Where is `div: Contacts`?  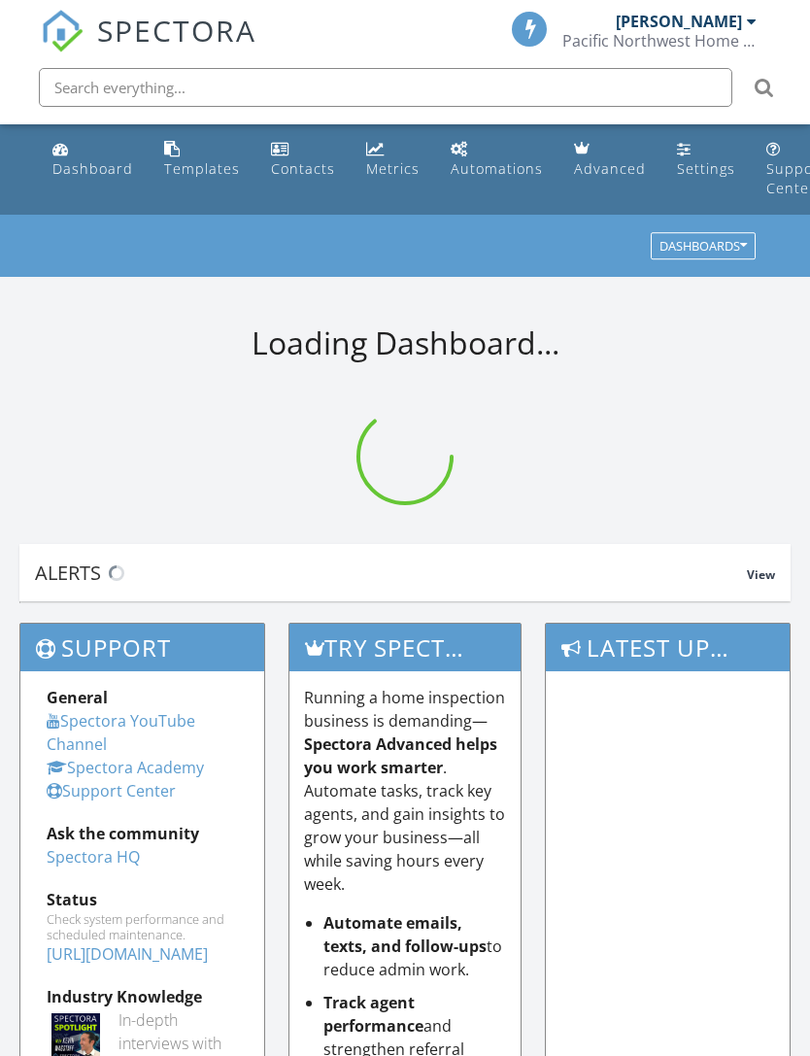 div: Contacts is located at coordinates (303, 168).